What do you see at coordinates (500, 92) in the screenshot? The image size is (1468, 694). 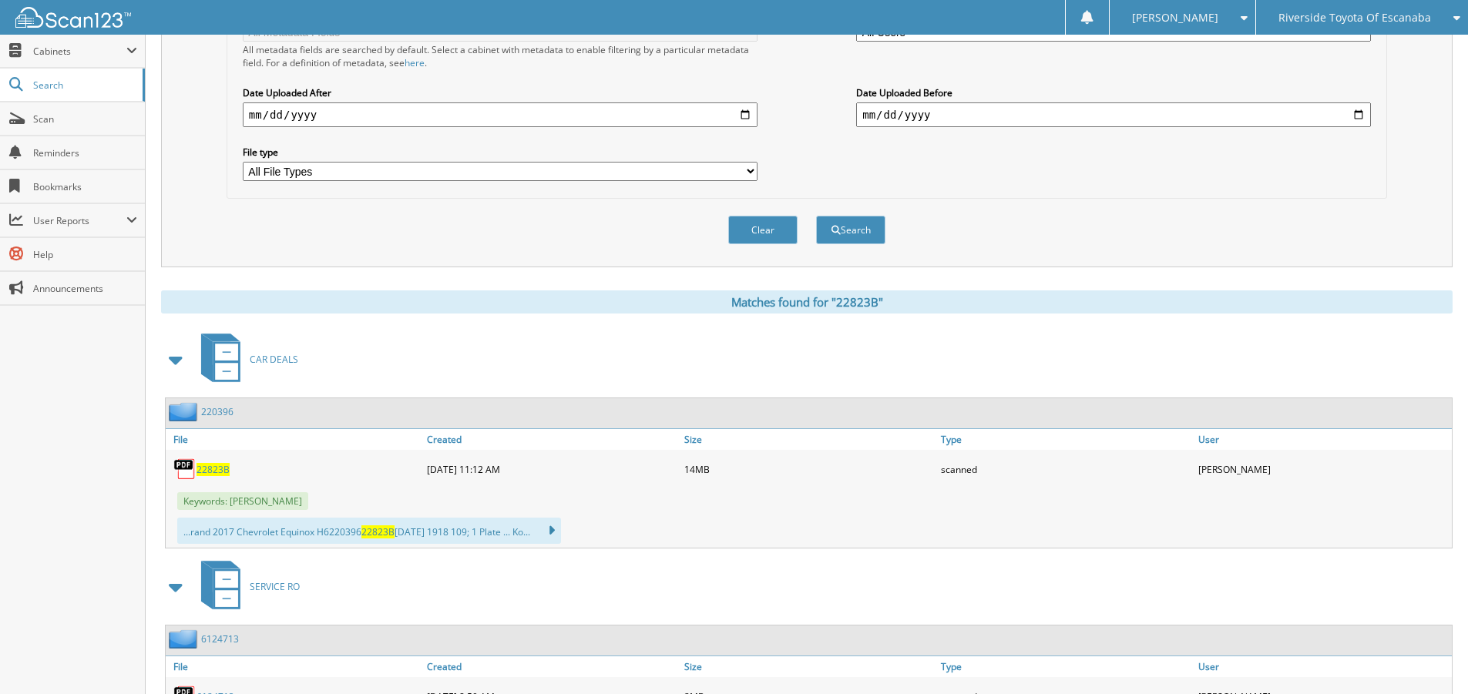 I see `label: Date Uploaded After` at bounding box center [500, 92].